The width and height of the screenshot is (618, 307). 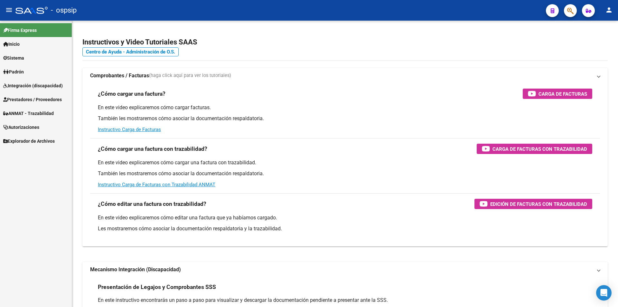 What do you see at coordinates (345, 300) in the screenshot?
I see `p: En este instructivo encontrarás un paso a paso para visualizar y descargar la documentación pendi...` at bounding box center [345, 300].